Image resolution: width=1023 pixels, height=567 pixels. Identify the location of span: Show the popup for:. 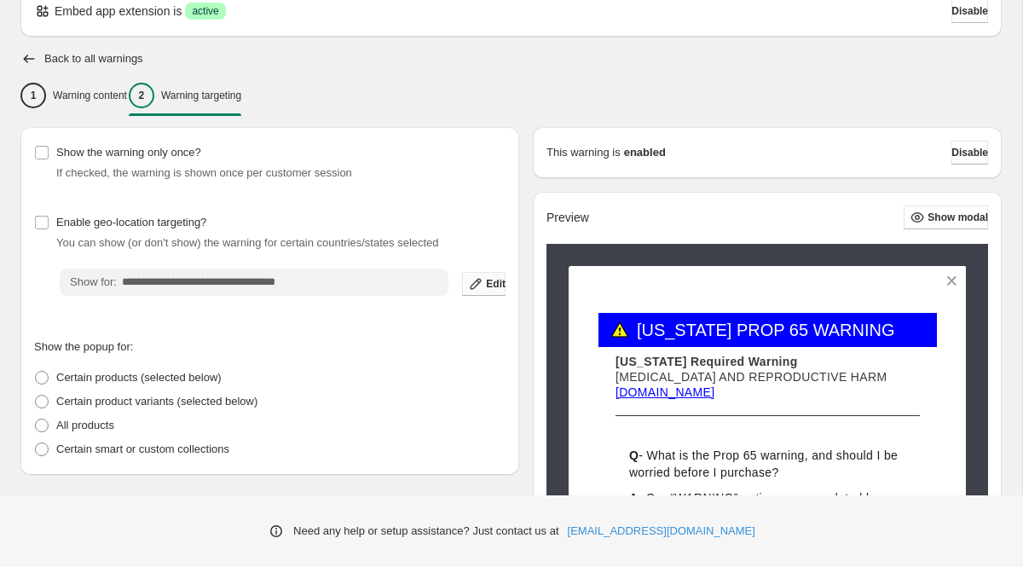
(84, 346).